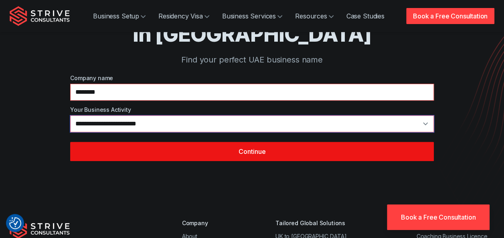 The width and height of the screenshot is (504, 238). What do you see at coordinates (314, 16) in the screenshot?
I see `a: Resources` at bounding box center [314, 16].